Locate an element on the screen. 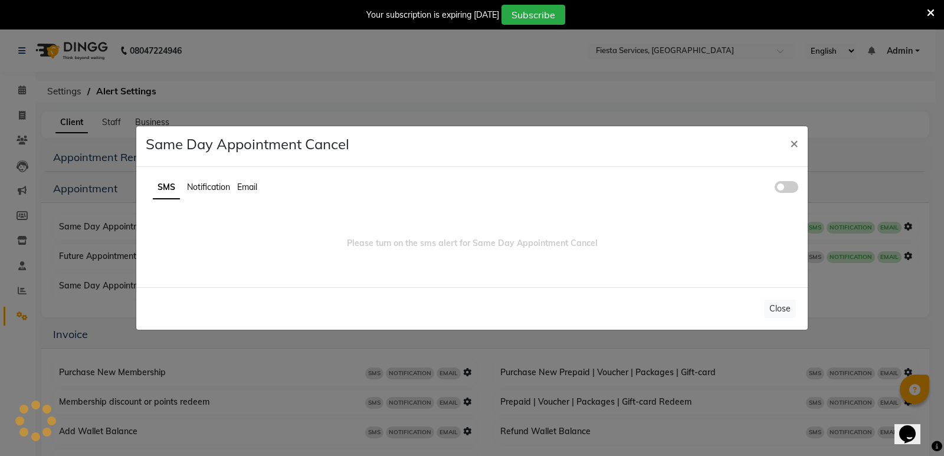 The width and height of the screenshot is (944, 456). button: Subscribe is located at coordinates (534, 15).